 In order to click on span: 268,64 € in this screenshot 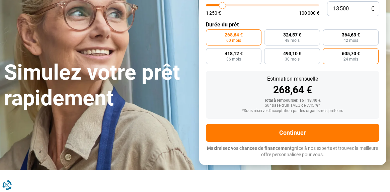, I will do `click(234, 35)`.